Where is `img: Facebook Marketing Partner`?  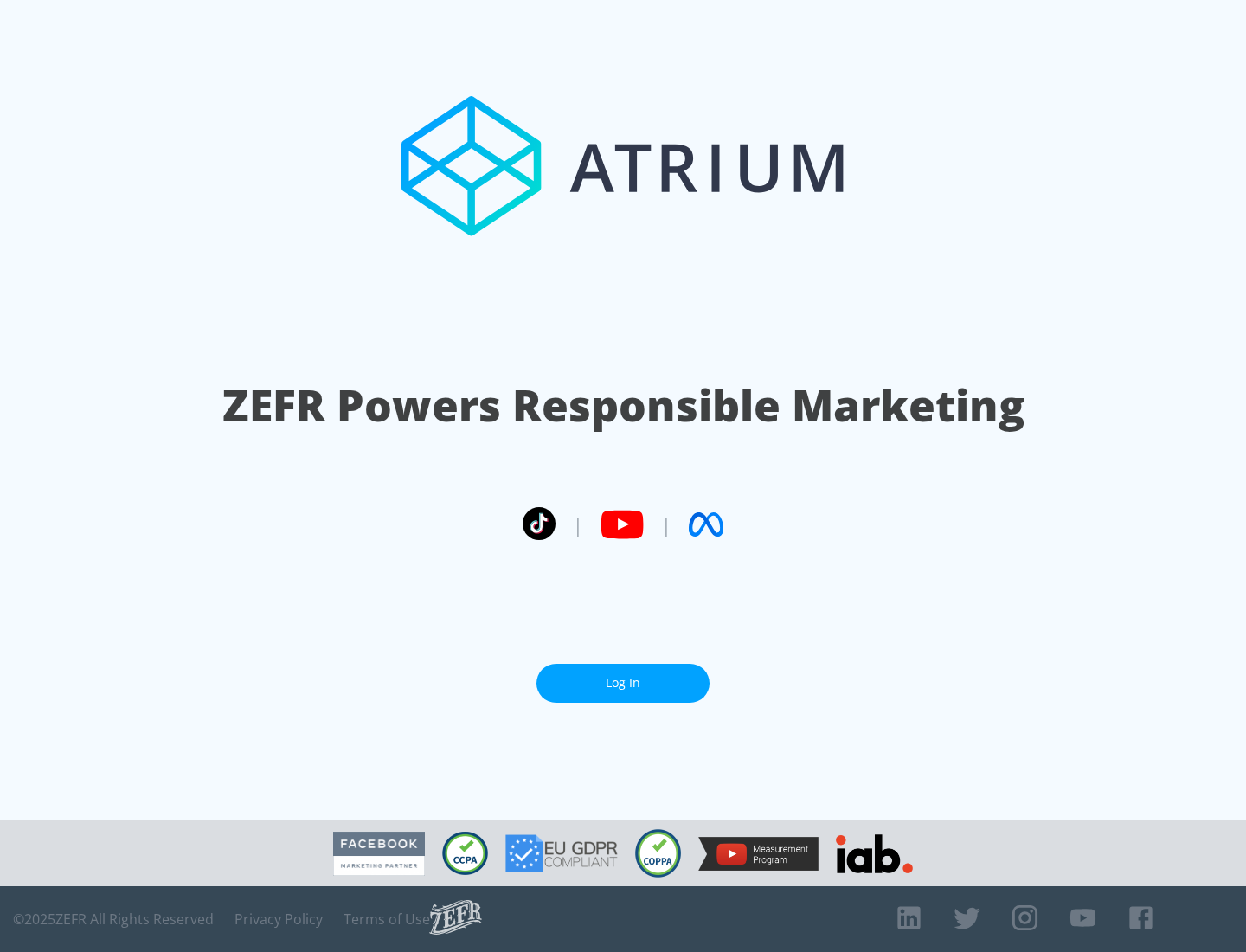 img: Facebook Marketing Partner is located at coordinates (379, 854).